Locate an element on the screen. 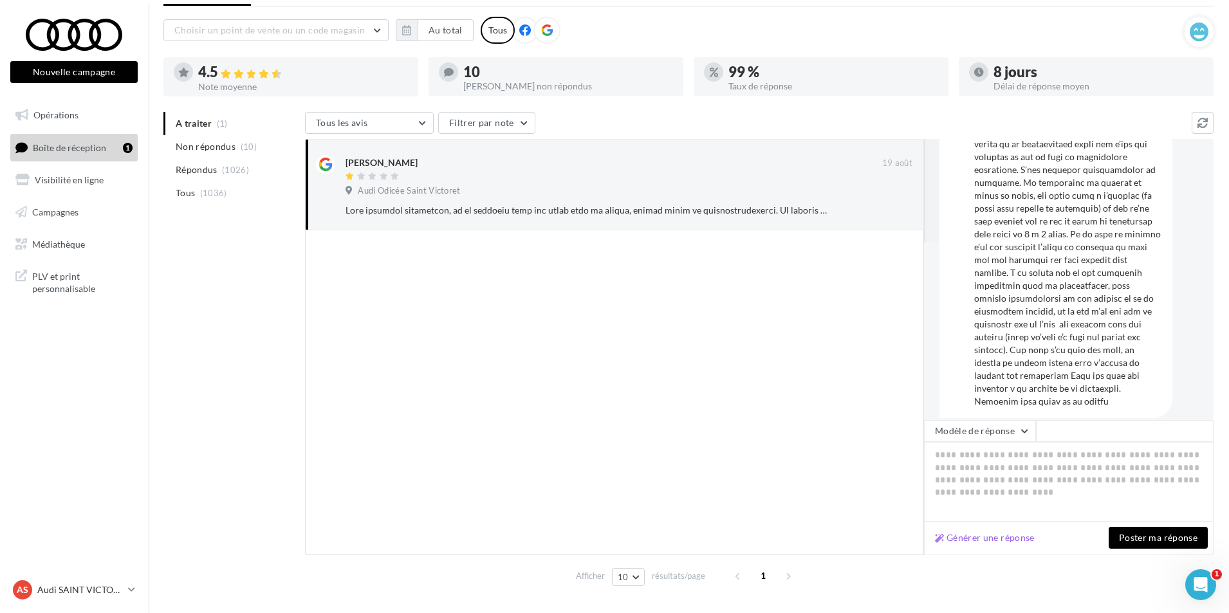  span: 19 août is located at coordinates (897, 163).